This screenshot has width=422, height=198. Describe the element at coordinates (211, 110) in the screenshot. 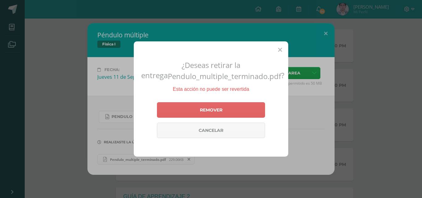

I see `a: Remover` at that location.